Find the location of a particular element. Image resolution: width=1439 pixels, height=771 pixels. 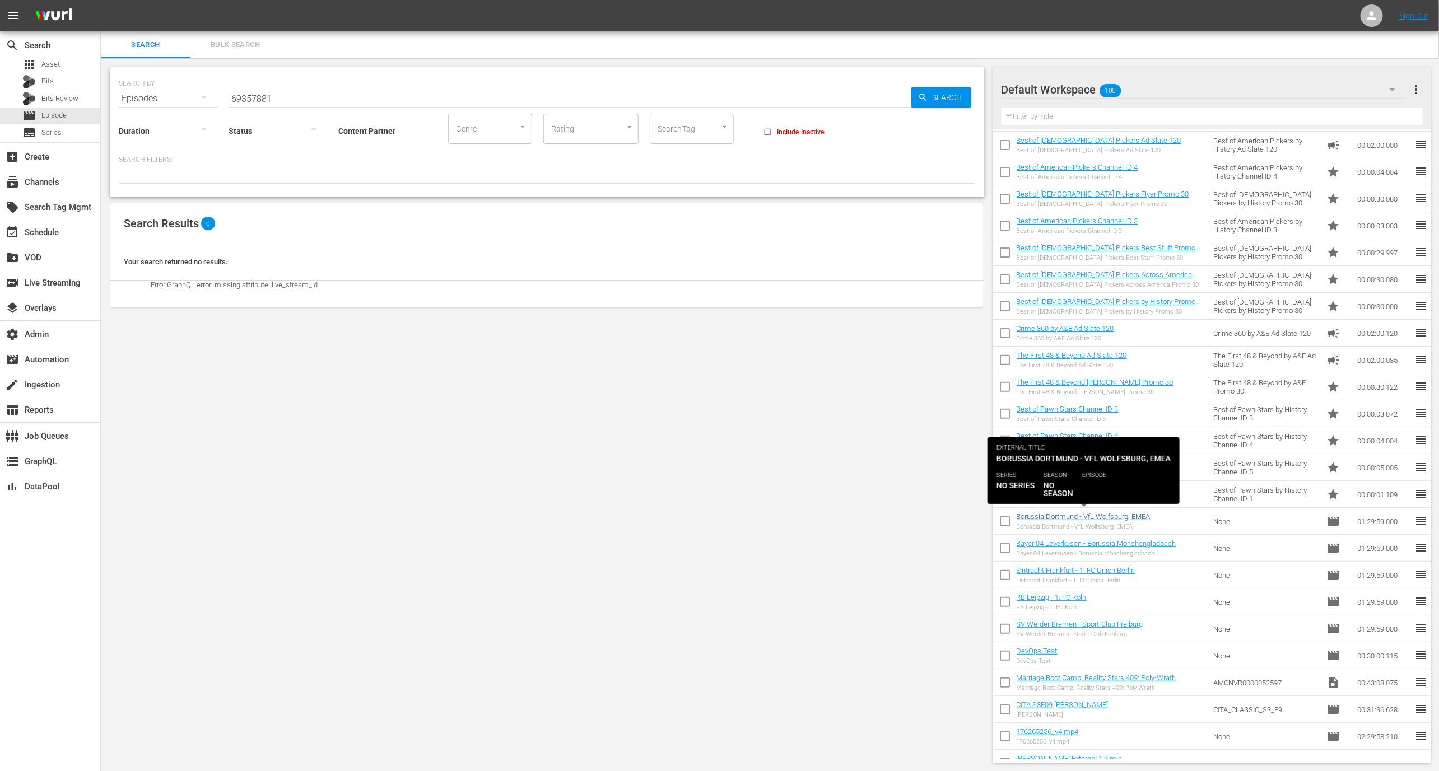

td: 00:02:00.120 is located at coordinates (1383, 333).